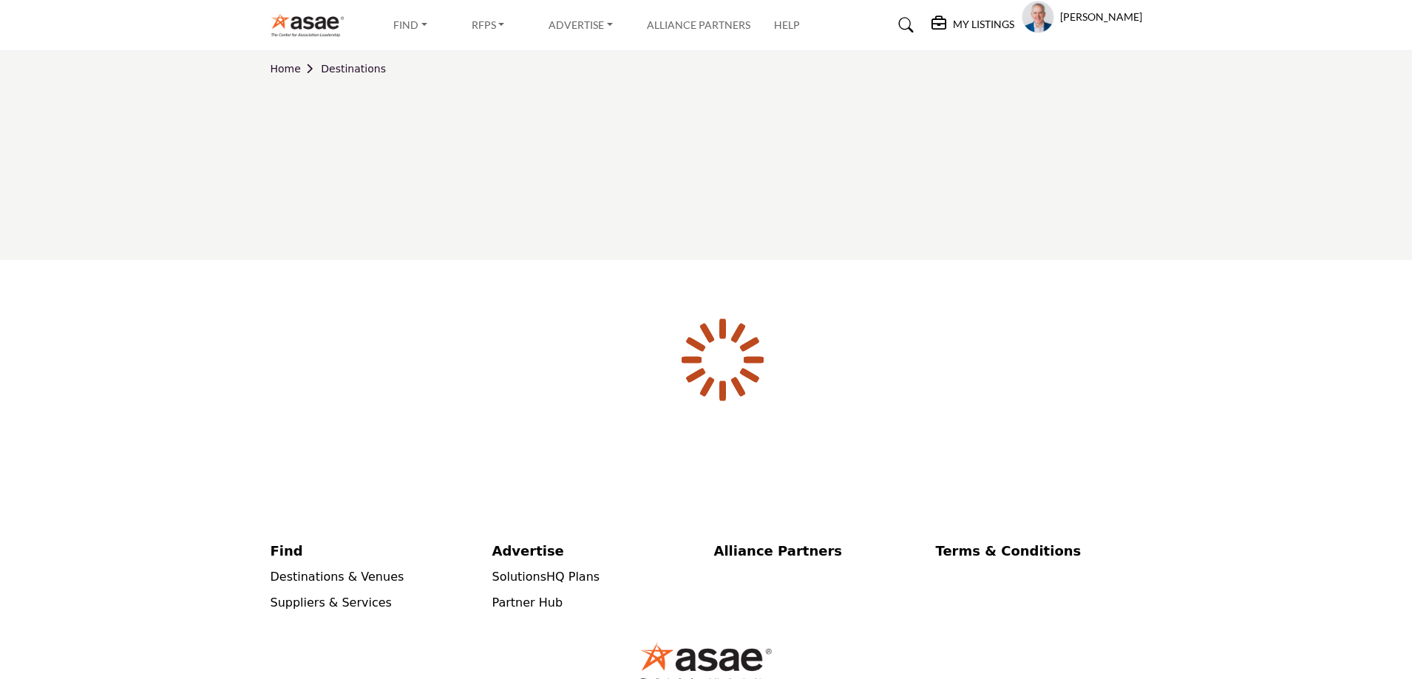  I want to click on p: Terms & Conditions, so click(1039, 551).